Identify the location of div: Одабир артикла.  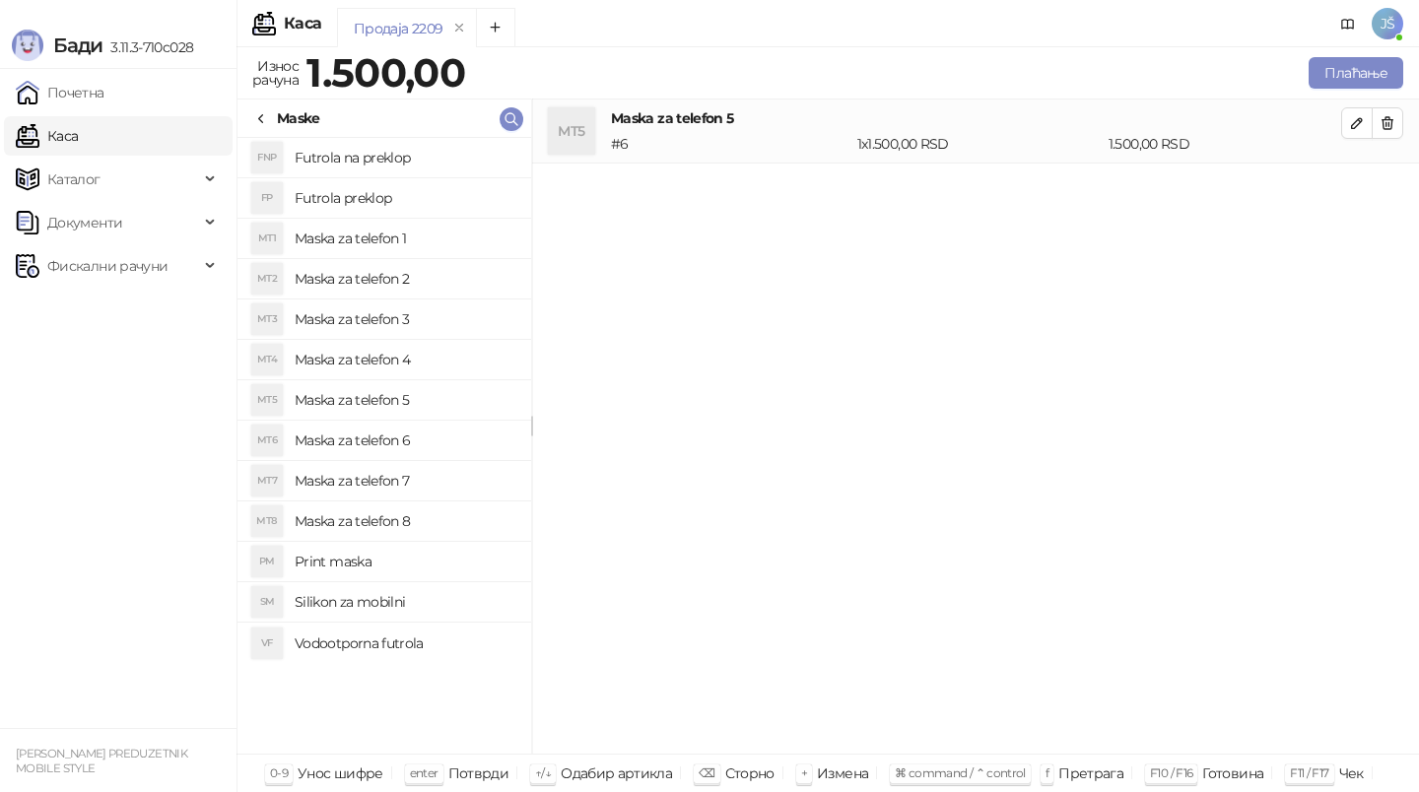
(616, 773).